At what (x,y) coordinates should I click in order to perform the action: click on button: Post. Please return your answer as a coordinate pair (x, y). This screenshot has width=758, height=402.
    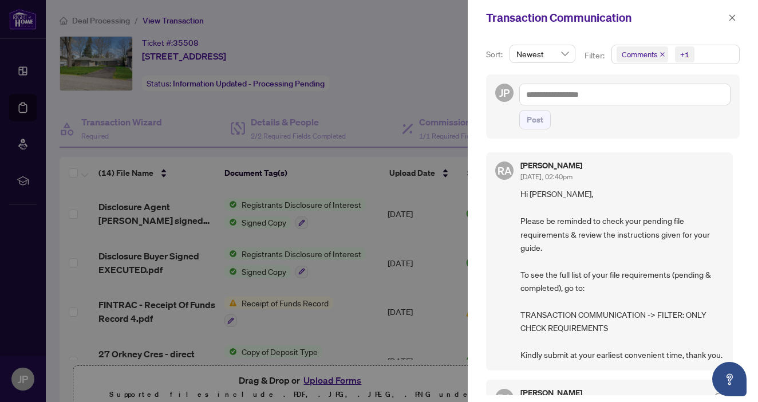
    Looking at the image, I should click on (535, 120).